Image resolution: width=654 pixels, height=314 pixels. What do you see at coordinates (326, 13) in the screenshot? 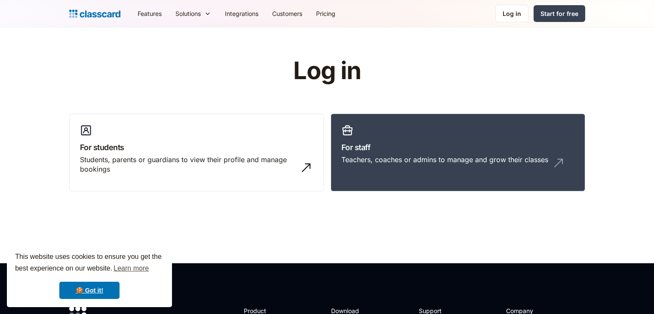
I see `a: Pricing` at bounding box center [326, 13].